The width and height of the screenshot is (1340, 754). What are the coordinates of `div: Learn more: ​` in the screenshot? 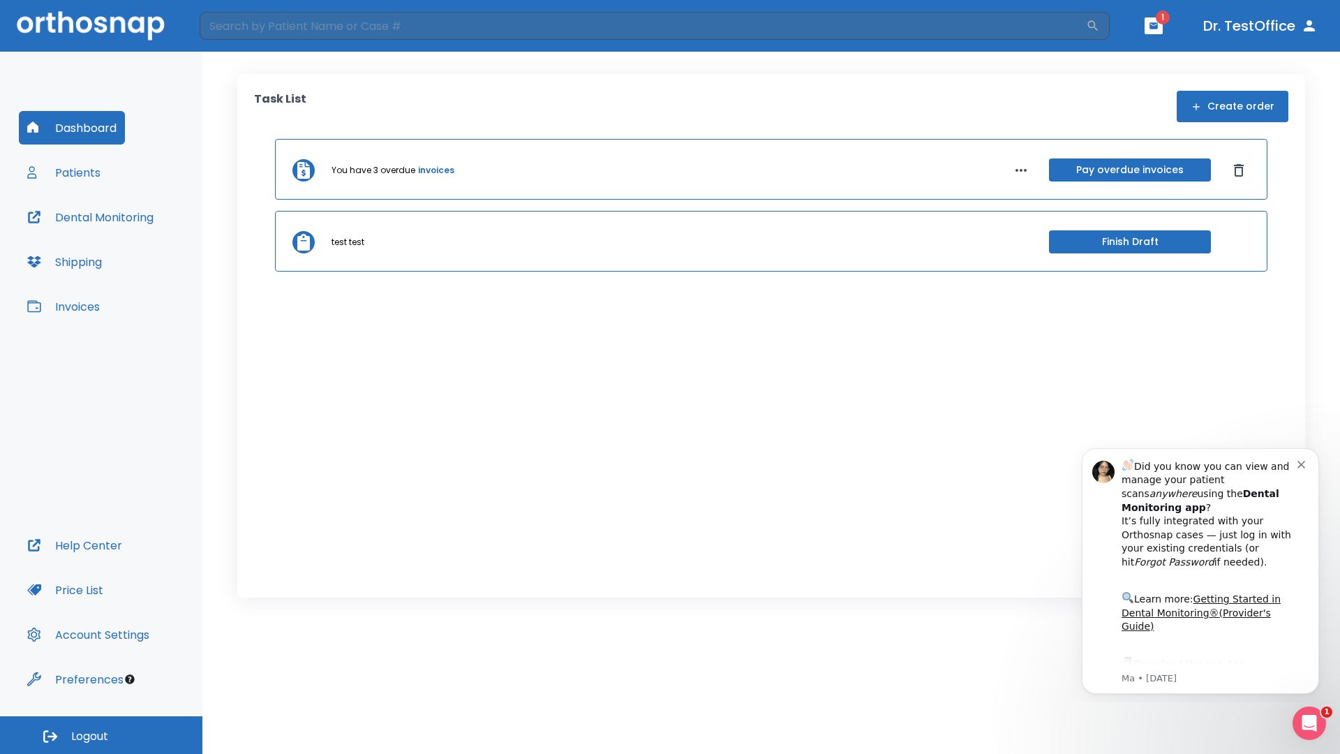 It's located at (149, 183).